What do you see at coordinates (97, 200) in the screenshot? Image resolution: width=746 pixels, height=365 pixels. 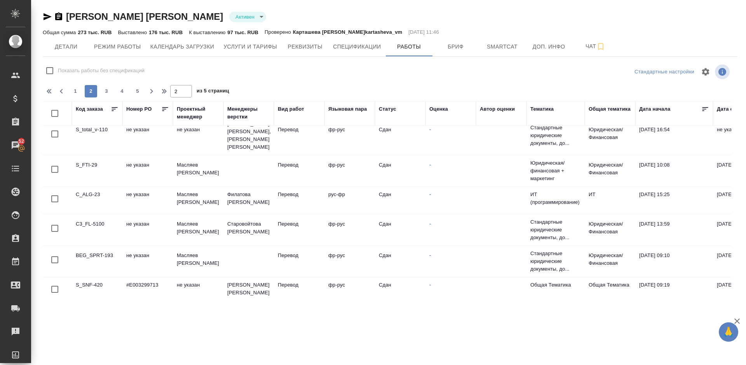 I see `td: C_ALG-23` at bounding box center [97, 200].